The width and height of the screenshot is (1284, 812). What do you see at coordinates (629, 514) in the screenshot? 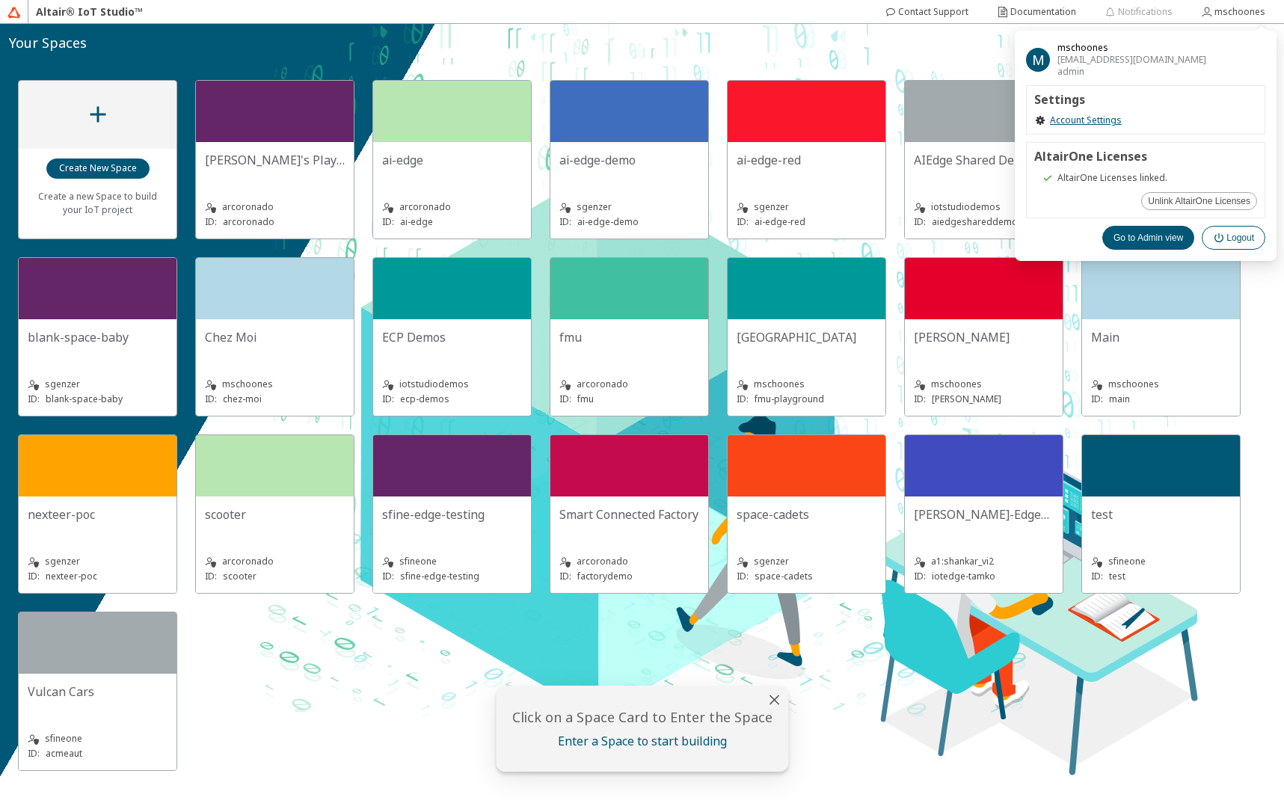
I see `unity-typography: Smart Connected Factory` at bounding box center [629, 514].